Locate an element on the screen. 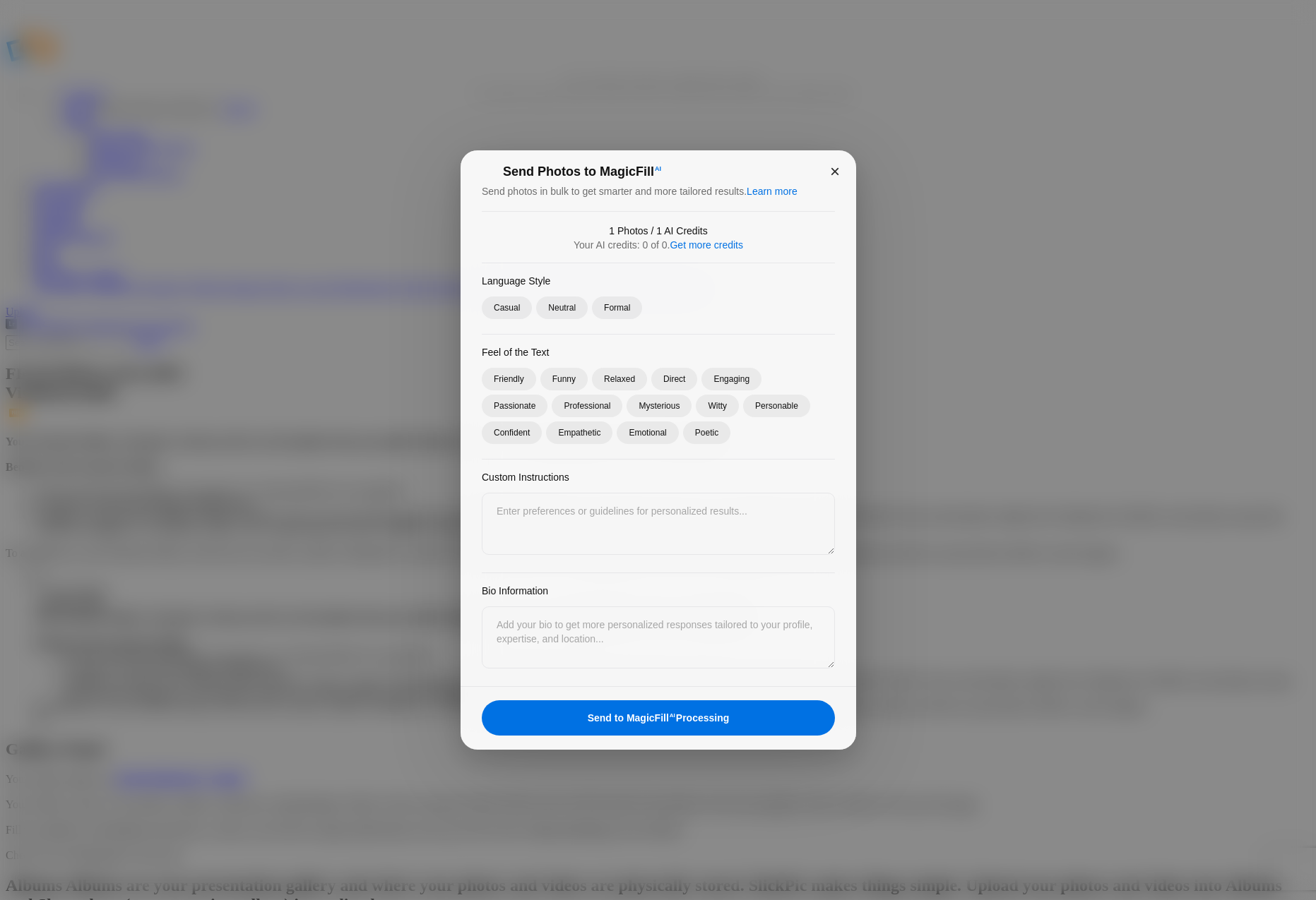 This screenshot has height=900, width=1316. div: Relaxed is located at coordinates (619, 379).